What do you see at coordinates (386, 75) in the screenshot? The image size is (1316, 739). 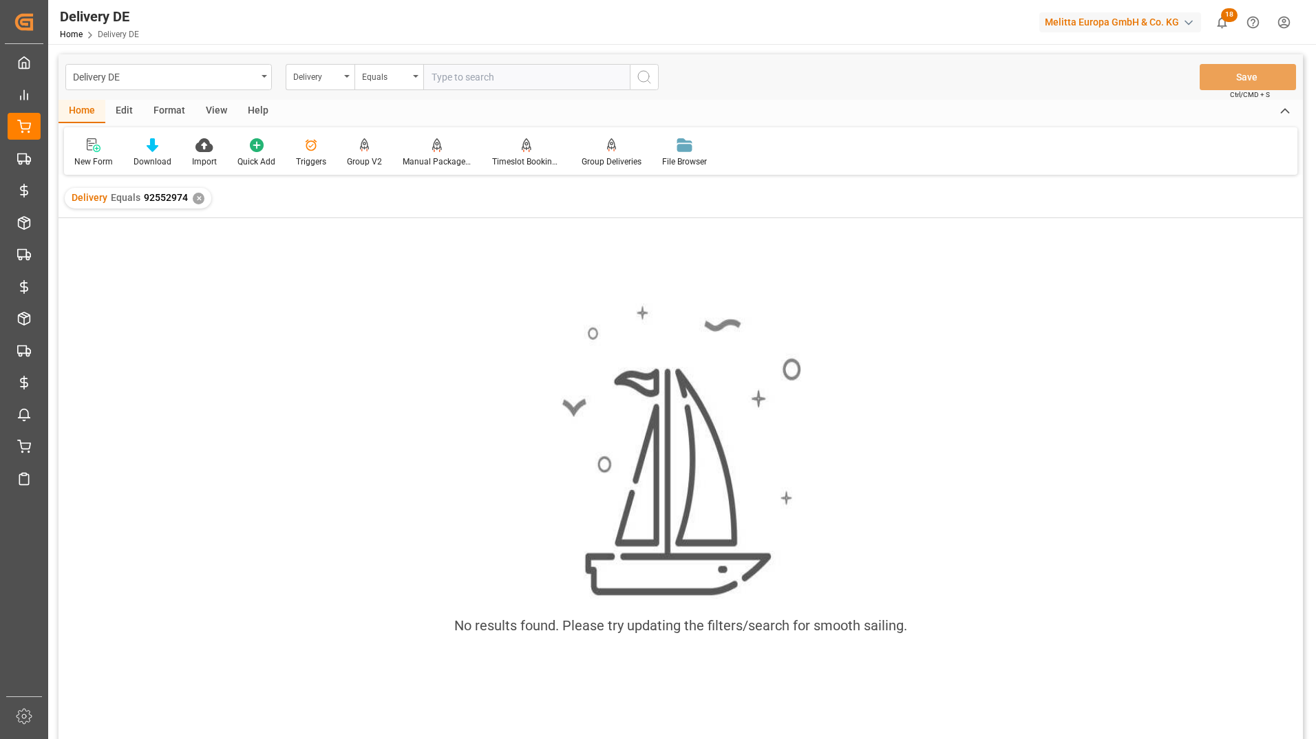 I see `div: Equals` at bounding box center [386, 75].